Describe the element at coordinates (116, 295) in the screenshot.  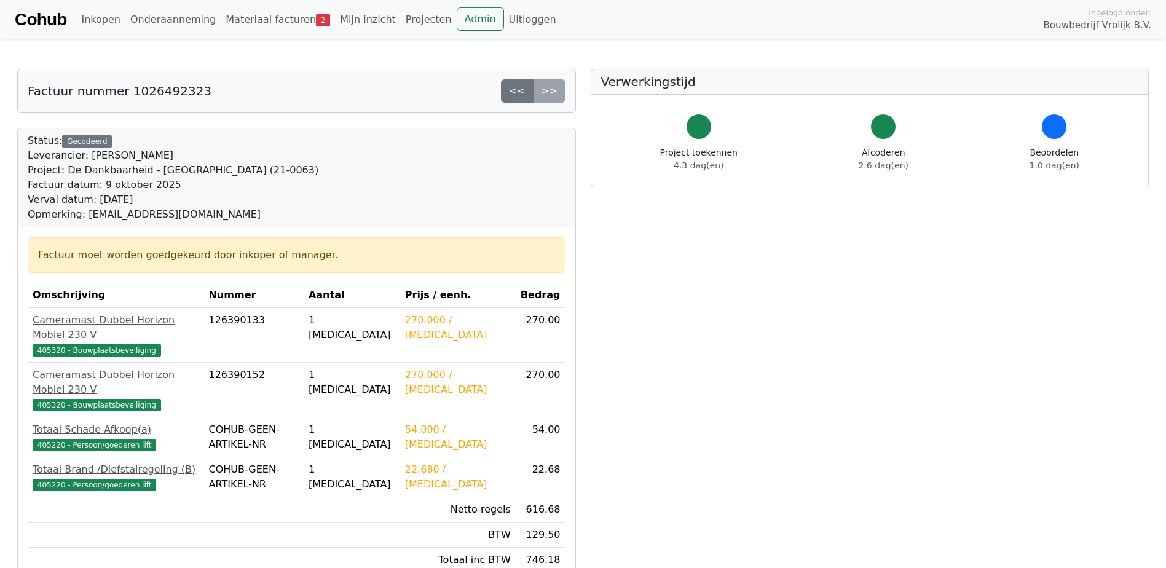
I see `th: Omschrijving` at that location.